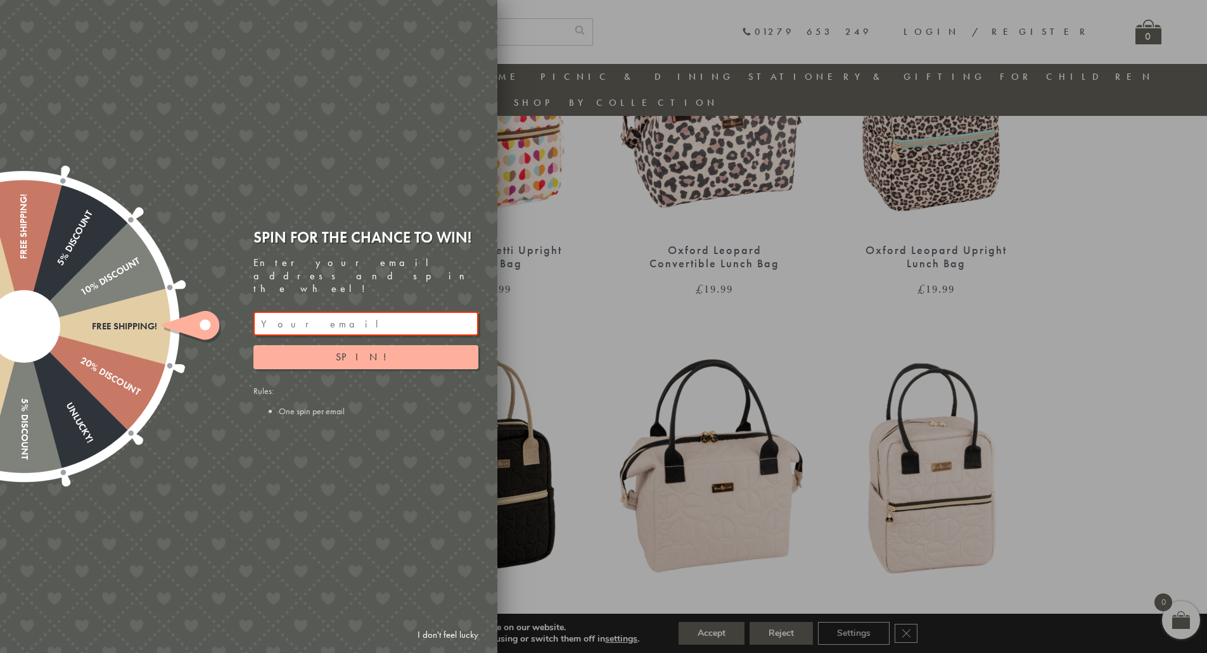 The height and width of the screenshot is (653, 1207). What do you see at coordinates (366, 401) in the screenshot?
I see `div: Rules:` at bounding box center [366, 401].